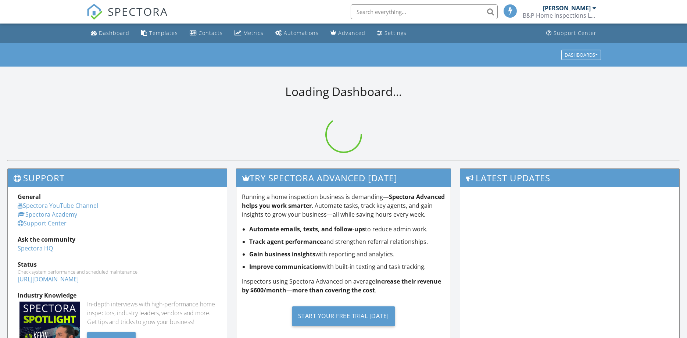  Describe the element at coordinates (347, 229) in the screenshot. I see `li: to reduce admin work.` at that location.